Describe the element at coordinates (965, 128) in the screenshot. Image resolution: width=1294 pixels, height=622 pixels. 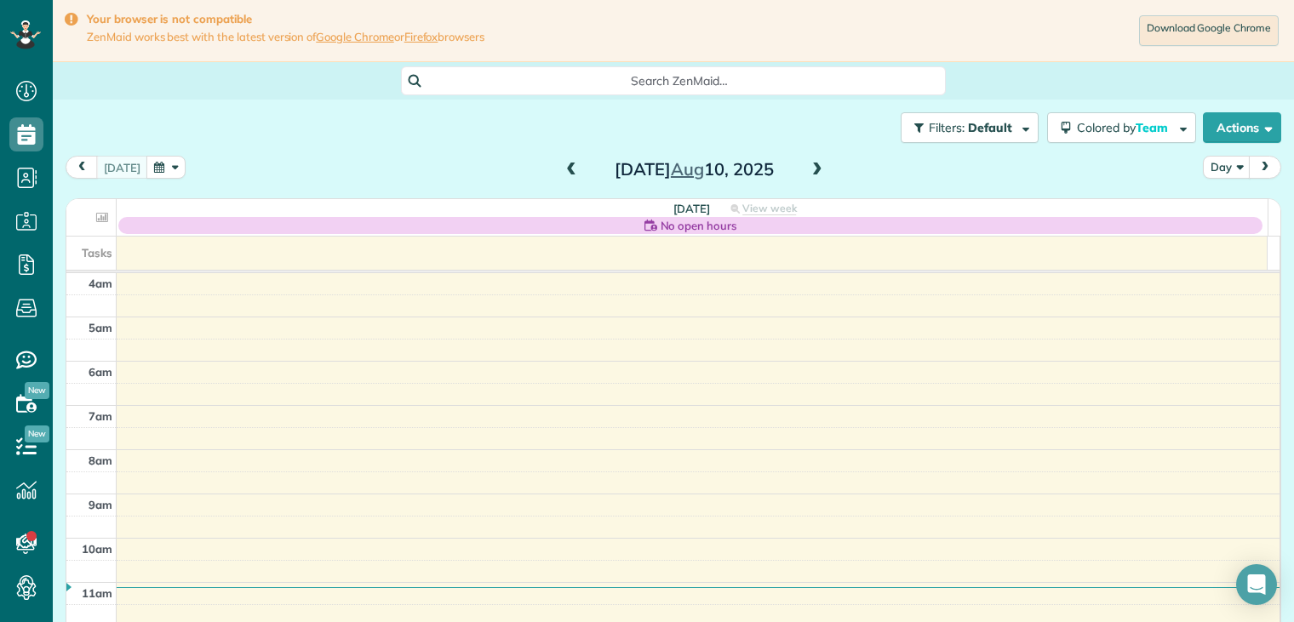
I see `a: Filters: Default` at that location.